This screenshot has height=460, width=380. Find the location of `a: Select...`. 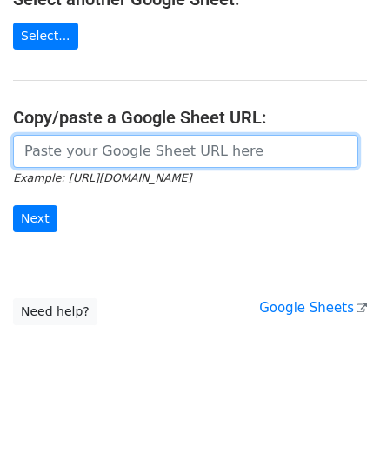

a: Select... is located at coordinates (45, 36).